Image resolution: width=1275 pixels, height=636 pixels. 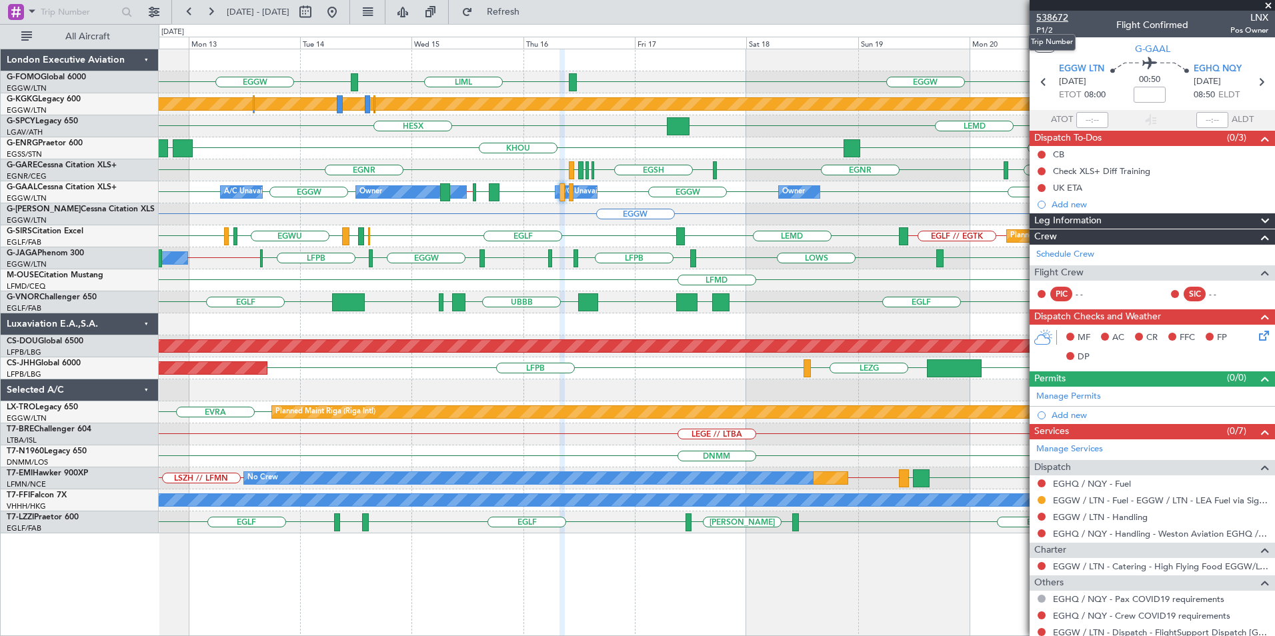 I want to click on a: G-VNORChallenger 650, so click(x=51, y=297).